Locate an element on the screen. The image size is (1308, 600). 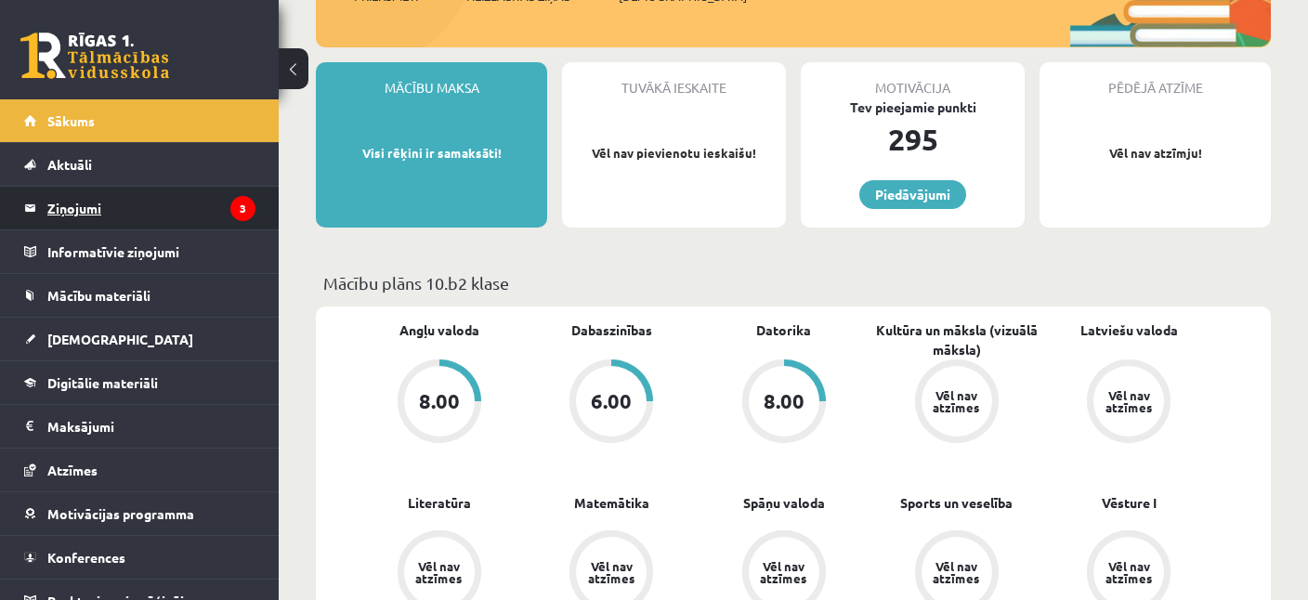
span: Sākums is located at coordinates (71, 121).